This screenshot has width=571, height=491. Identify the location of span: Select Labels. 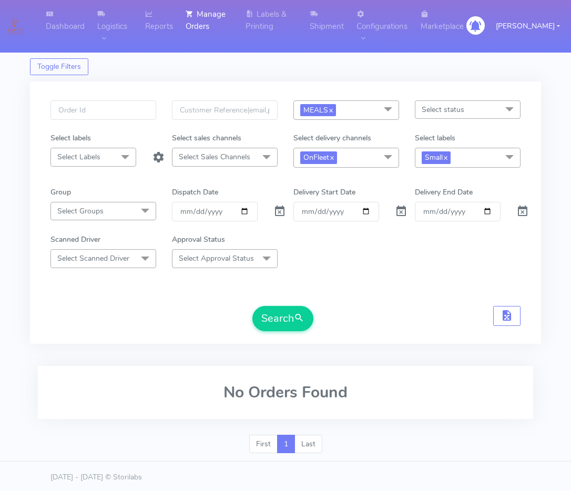
(79, 157).